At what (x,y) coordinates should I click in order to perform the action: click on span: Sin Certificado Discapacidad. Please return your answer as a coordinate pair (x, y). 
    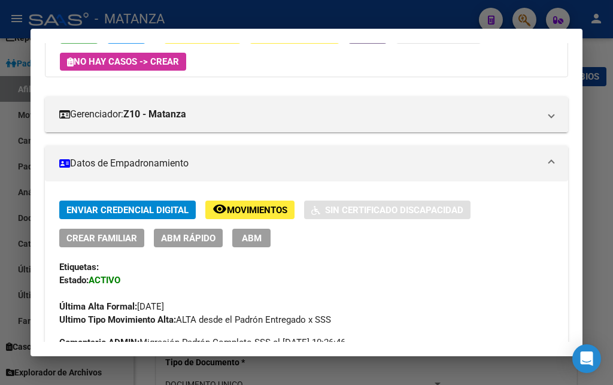
    Looking at the image, I should click on (394, 210).